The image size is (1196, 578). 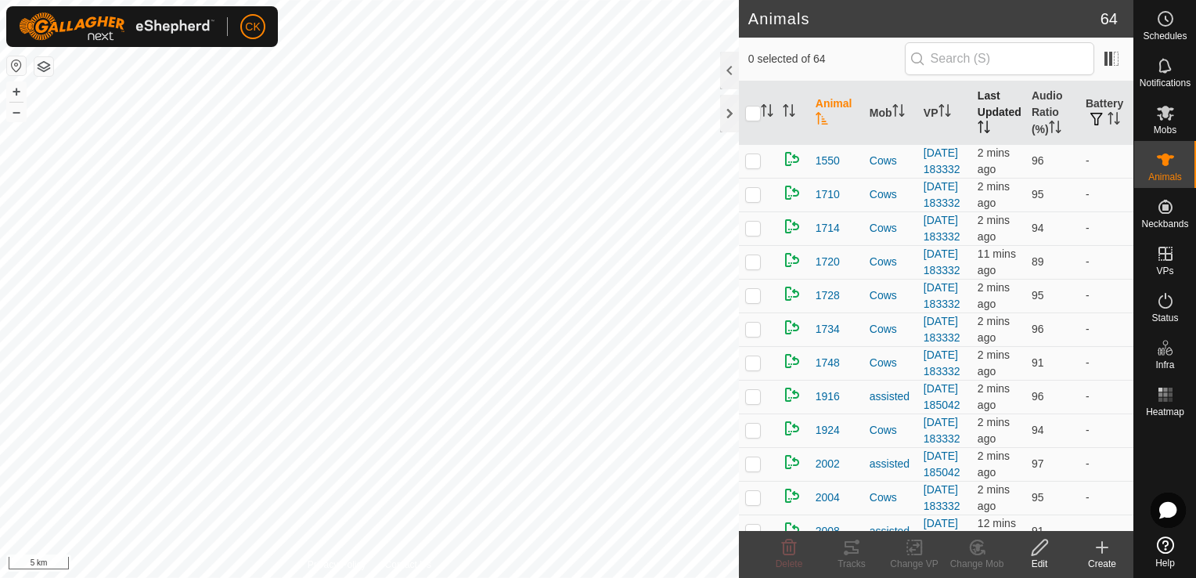 I want to click on input: Search (S), so click(x=999, y=59).